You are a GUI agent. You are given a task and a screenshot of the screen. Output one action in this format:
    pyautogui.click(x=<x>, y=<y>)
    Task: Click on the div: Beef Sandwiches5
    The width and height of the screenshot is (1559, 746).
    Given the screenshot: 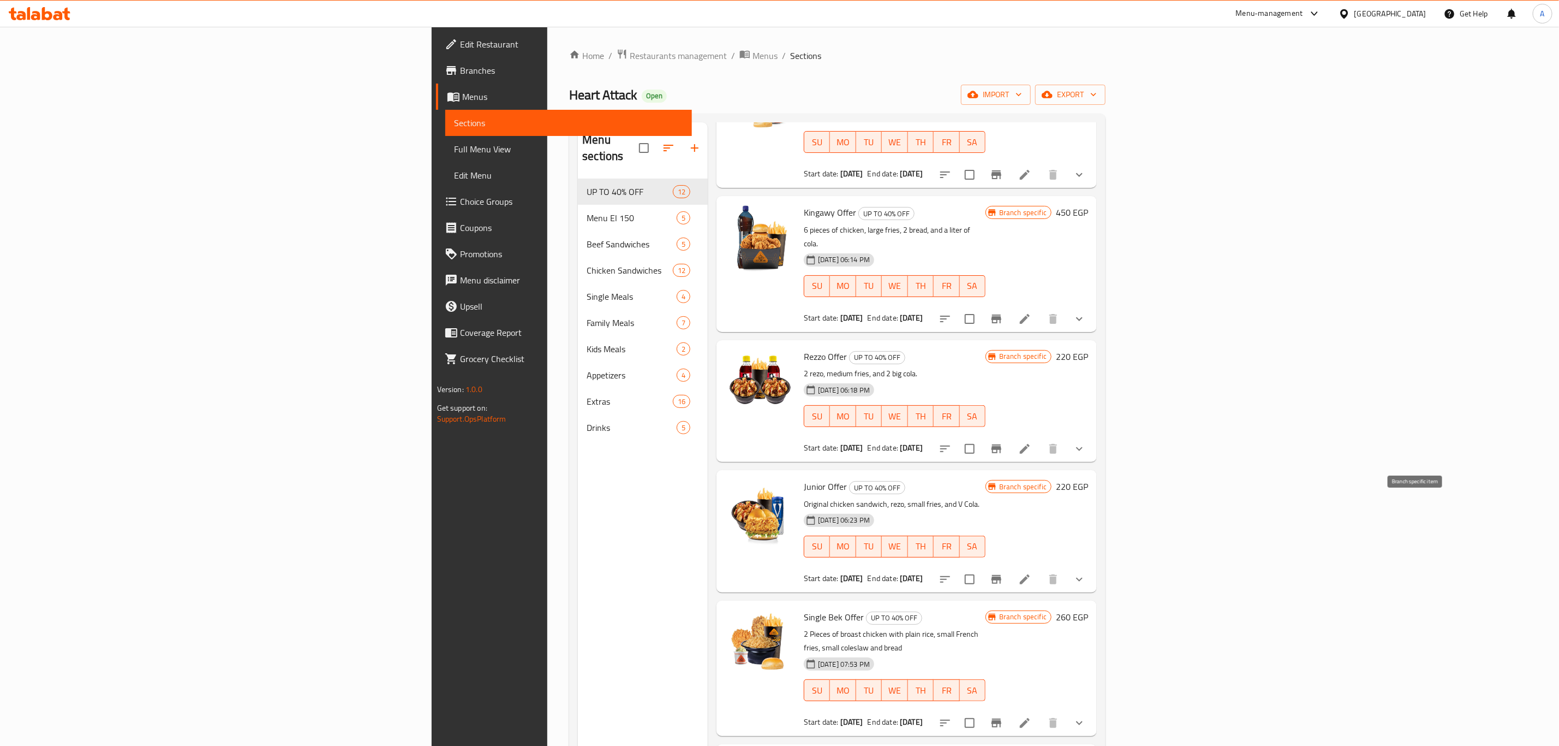 What is the action you would take?
    pyautogui.click(x=643, y=244)
    